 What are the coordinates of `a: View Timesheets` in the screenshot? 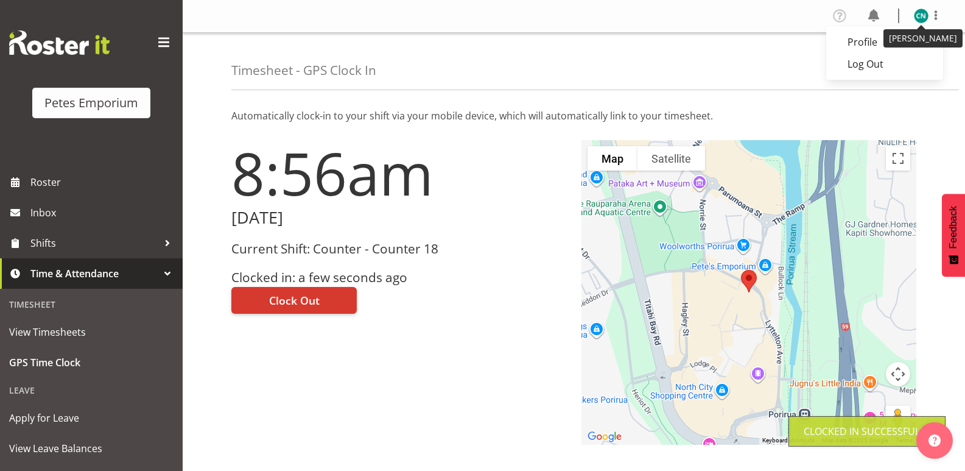 It's located at (91, 332).